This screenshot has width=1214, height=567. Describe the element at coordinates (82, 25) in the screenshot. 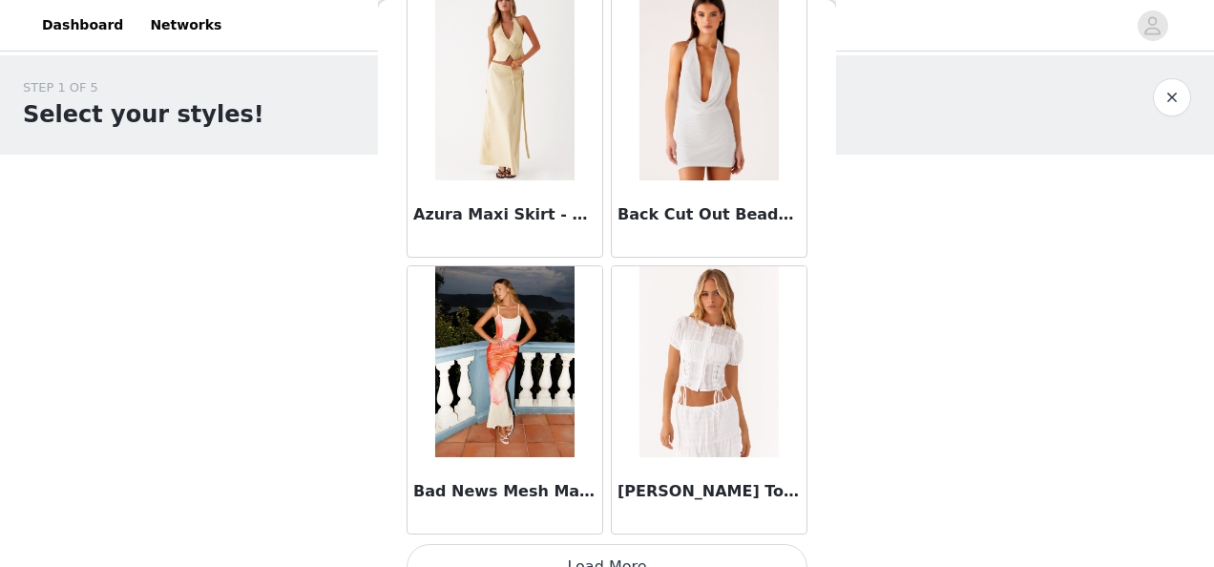

I see `a: Dashboard` at that location.